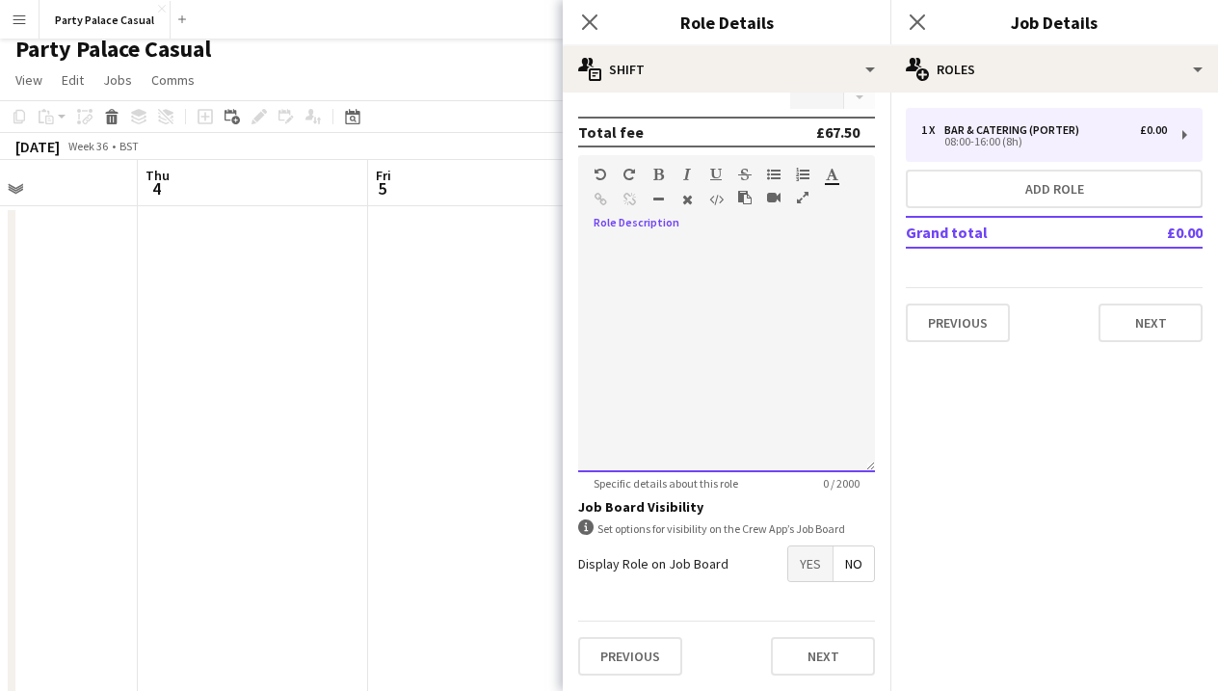 The width and height of the screenshot is (1218, 691). What do you see at coordinates (113, 49) in the screenshot?
I see `h1: Party Palace Casual` at bounding box center [113, 49].